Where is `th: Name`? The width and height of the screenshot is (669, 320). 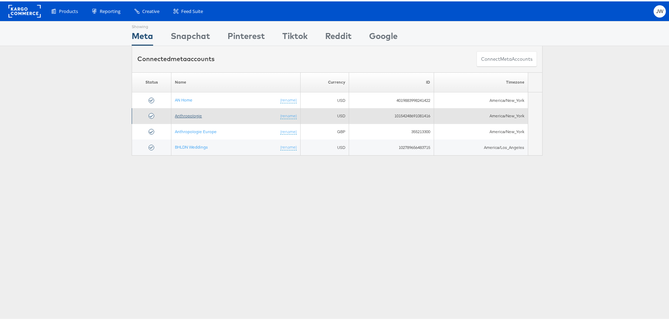 th: Name is located at coordinates (236, 81).